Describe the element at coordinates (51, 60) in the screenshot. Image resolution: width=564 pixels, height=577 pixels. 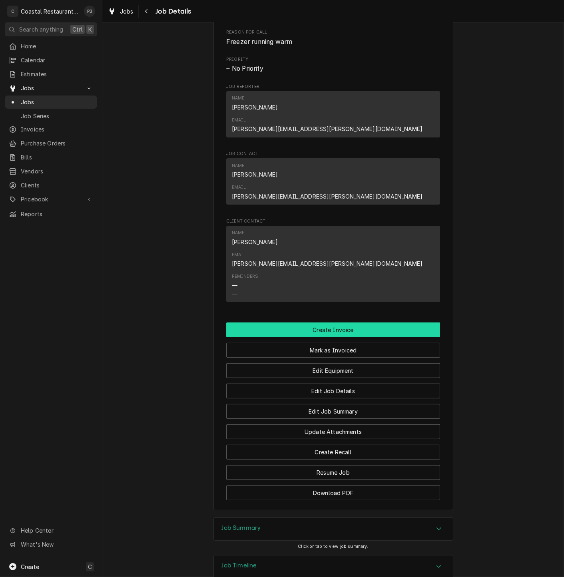
I see `a: Calendar` at that location.